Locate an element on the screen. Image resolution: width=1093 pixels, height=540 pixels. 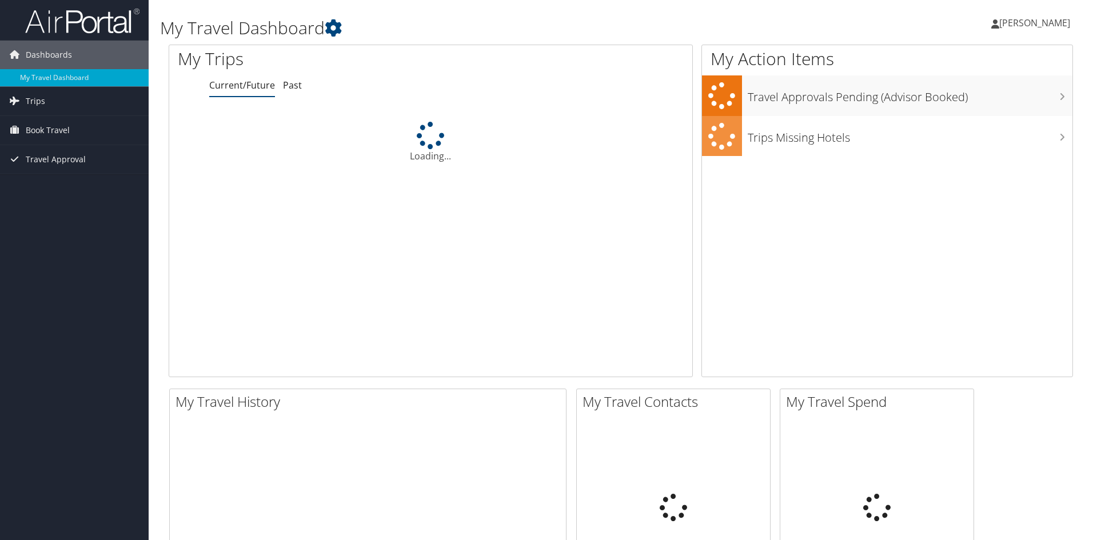
span: Travel Approval is located at coordinates (55, 159).